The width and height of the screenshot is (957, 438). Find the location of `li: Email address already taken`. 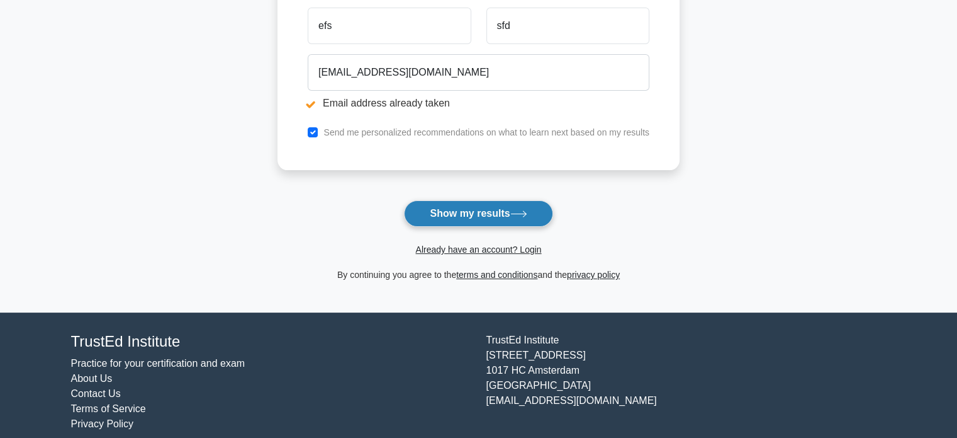

li: Email address already taken is located at coordinates (478, 103).